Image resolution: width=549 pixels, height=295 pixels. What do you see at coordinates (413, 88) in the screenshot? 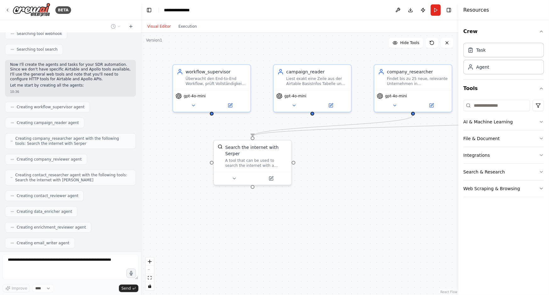
I see `div: company_researcherFindet bis zu 25 neue, relevante Unternehmen in {target_industry} und {target_r...` at bounding box center [413, 88].